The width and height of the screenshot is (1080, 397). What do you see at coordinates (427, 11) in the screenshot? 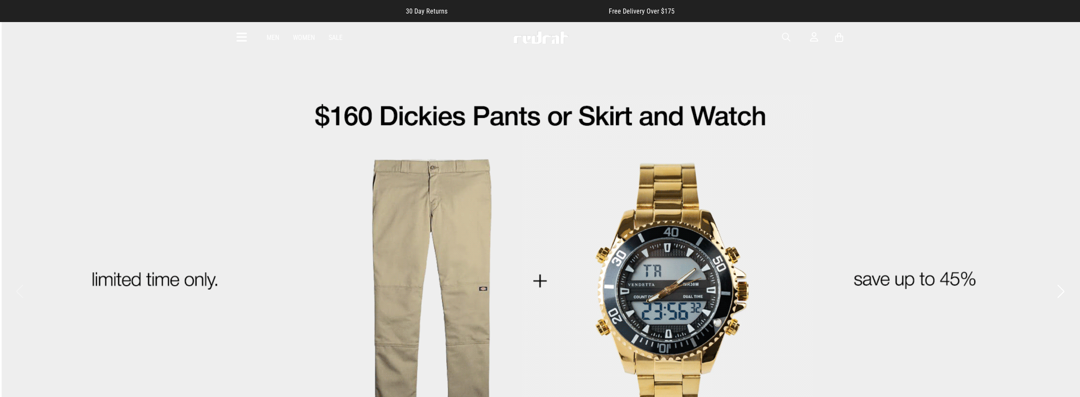
I see `span: 30 Day Returns` at bounding box center [427, 11].